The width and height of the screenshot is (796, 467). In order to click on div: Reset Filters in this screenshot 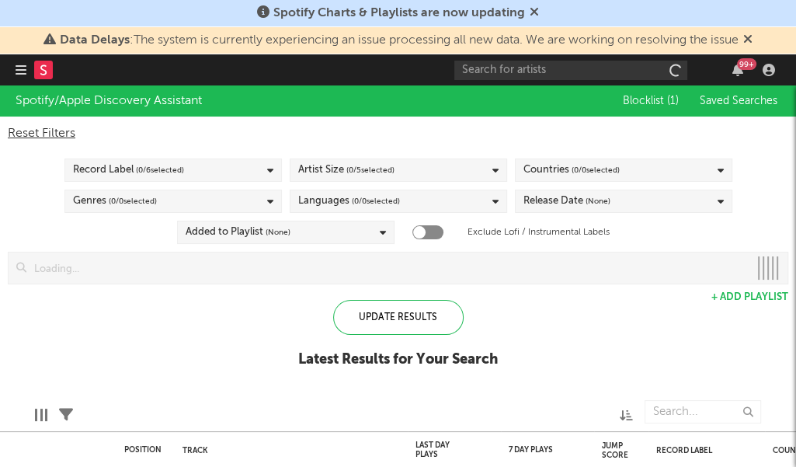, I will do `click(397, 134)`.